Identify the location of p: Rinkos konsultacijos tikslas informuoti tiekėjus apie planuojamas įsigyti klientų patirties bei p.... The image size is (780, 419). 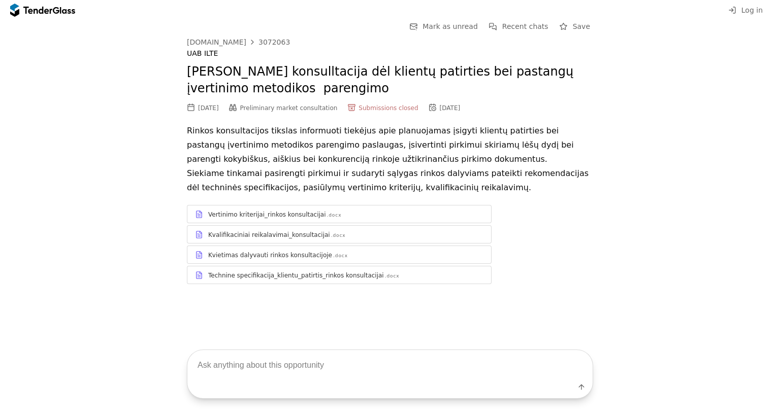
(390, 159).